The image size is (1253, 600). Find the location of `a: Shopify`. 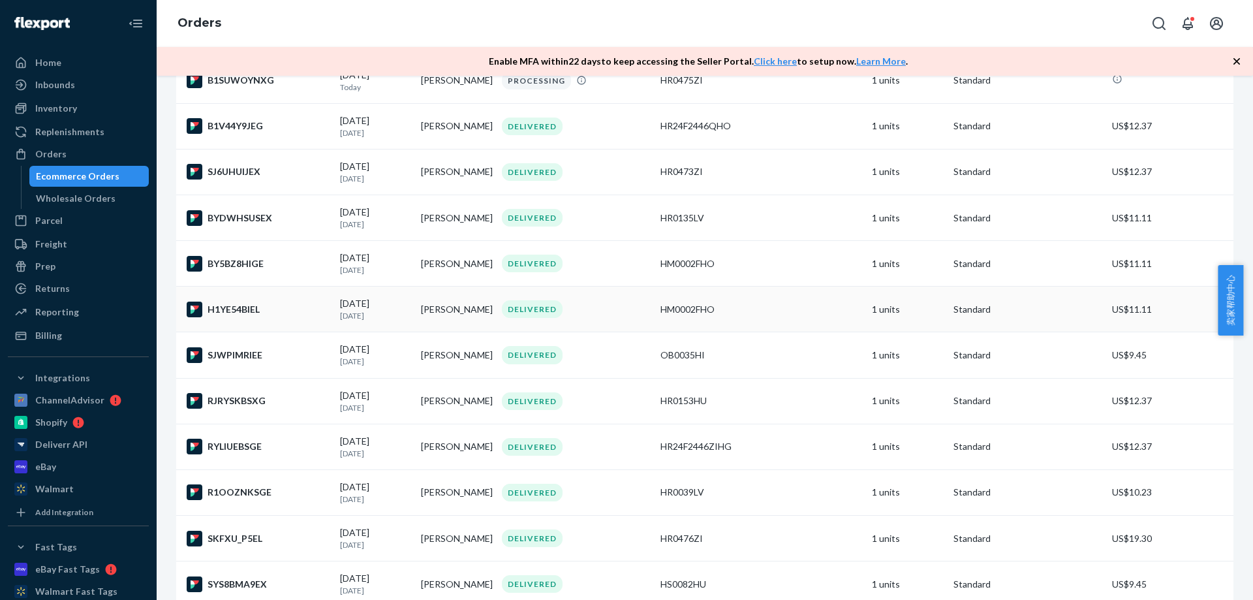

a: Shopify is located at coordinates (78, 422).